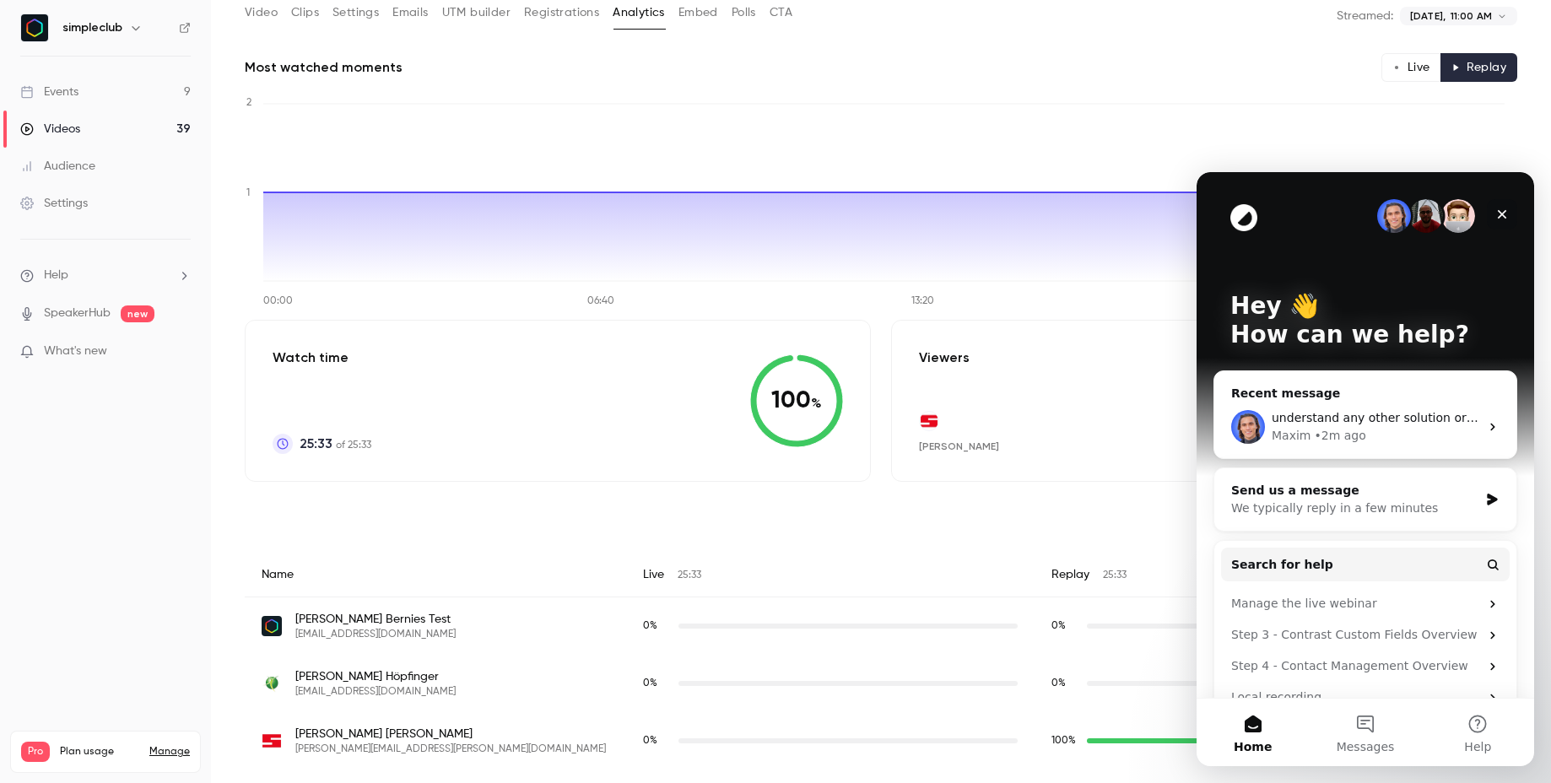 The width and height of the screenshot is (1551, 783). What do you see at coordinates (169, 134) in the screenshot?
I see `p: Hey 👋` at bounding box center [169, 134].